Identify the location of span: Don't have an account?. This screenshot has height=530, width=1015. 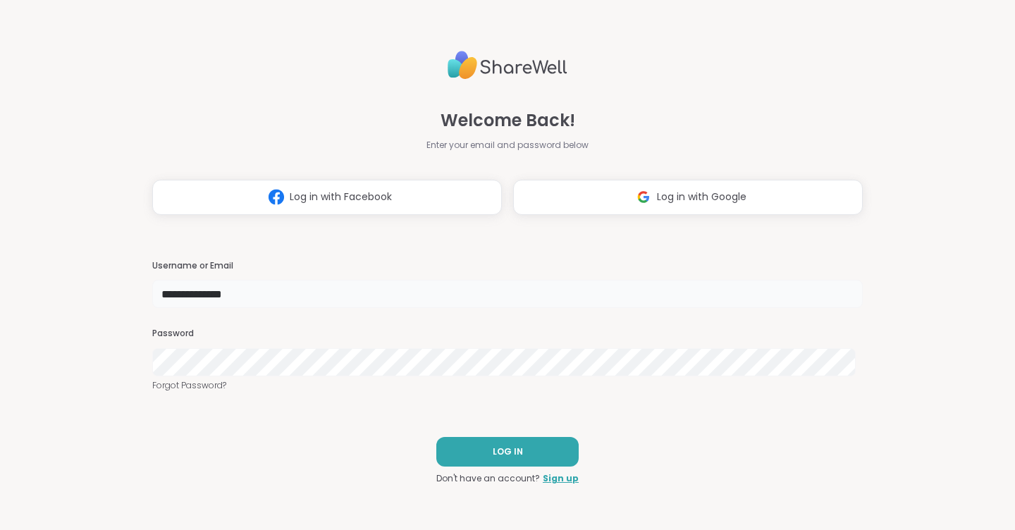
(488, 479).